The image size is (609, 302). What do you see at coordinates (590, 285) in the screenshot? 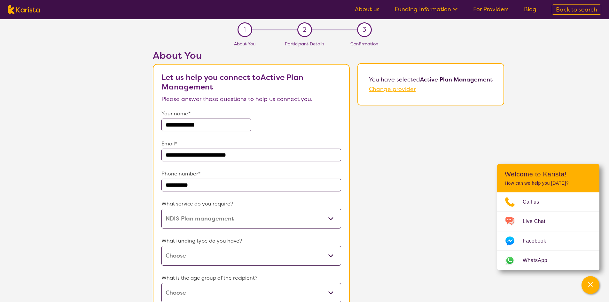
I see `button: Channel Menu` at bounding box center [590, 285].